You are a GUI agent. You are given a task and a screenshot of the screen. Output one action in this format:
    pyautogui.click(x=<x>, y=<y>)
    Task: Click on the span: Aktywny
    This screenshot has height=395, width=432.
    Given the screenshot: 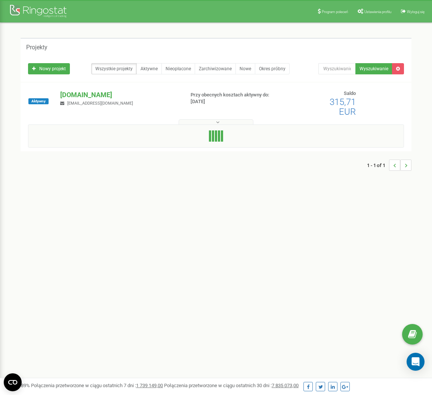 What is the action you would take?
    pyautogui.click(x=39, y=101)
    